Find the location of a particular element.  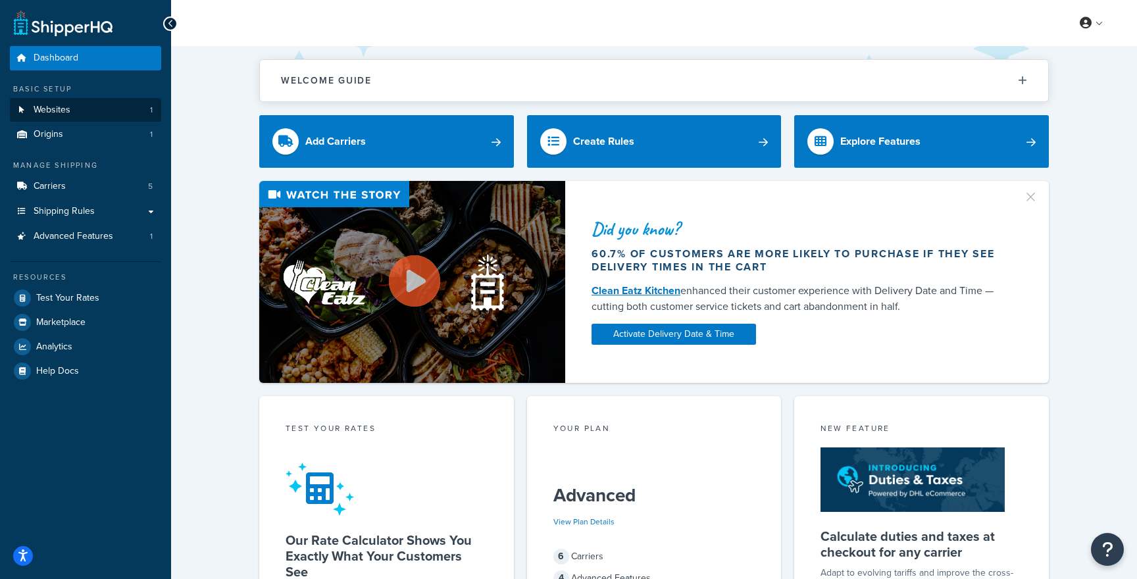

button: Open Resource Center is located at coordinates (1108, 550).